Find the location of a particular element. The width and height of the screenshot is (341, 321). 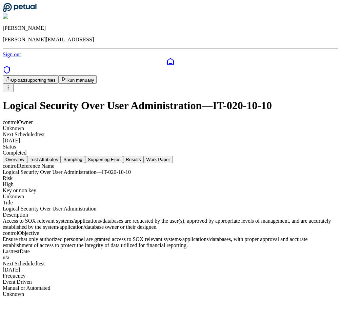

button: Work Paper is located at coordinates (158, 159).